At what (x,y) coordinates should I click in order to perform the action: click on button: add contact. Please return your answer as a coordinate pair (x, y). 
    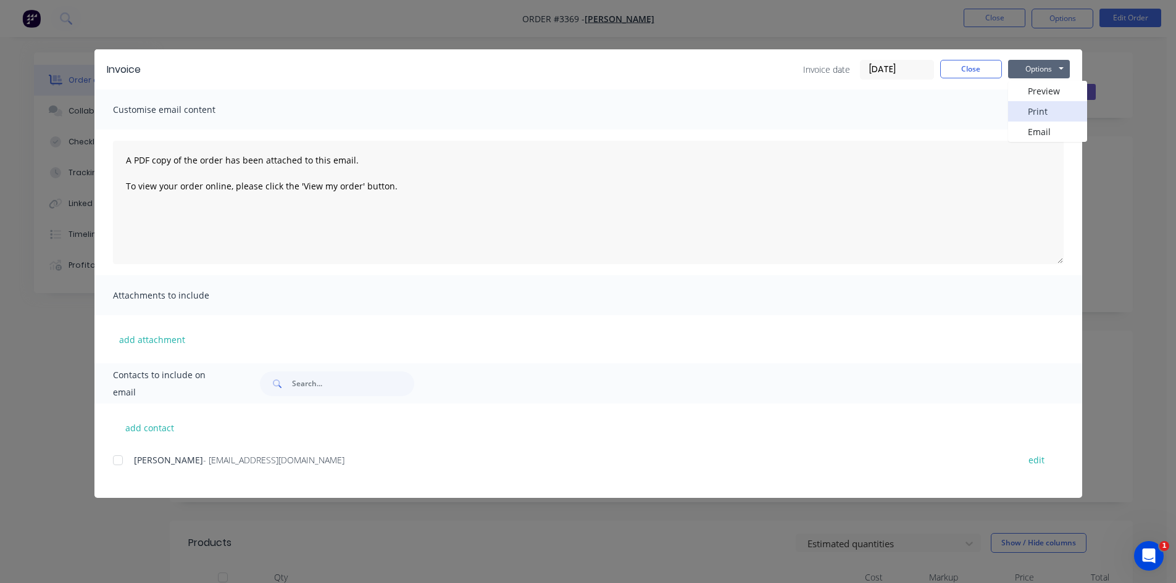
    Looking at the image, I should click on (150, 428).